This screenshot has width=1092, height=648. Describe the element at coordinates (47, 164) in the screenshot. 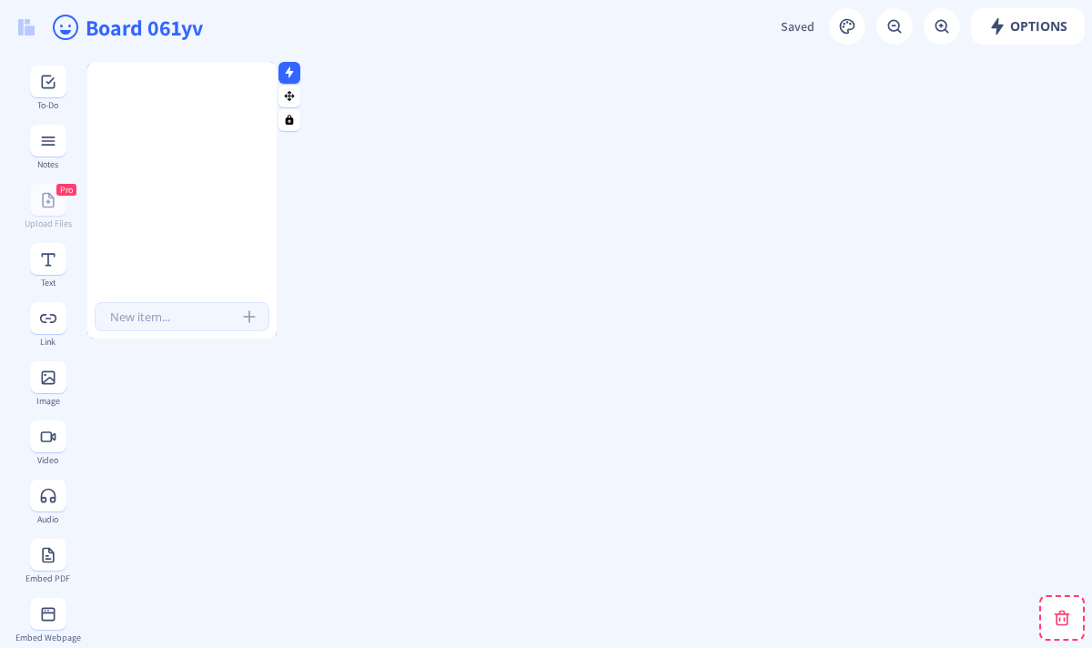

I see `div: Notes` at that location.